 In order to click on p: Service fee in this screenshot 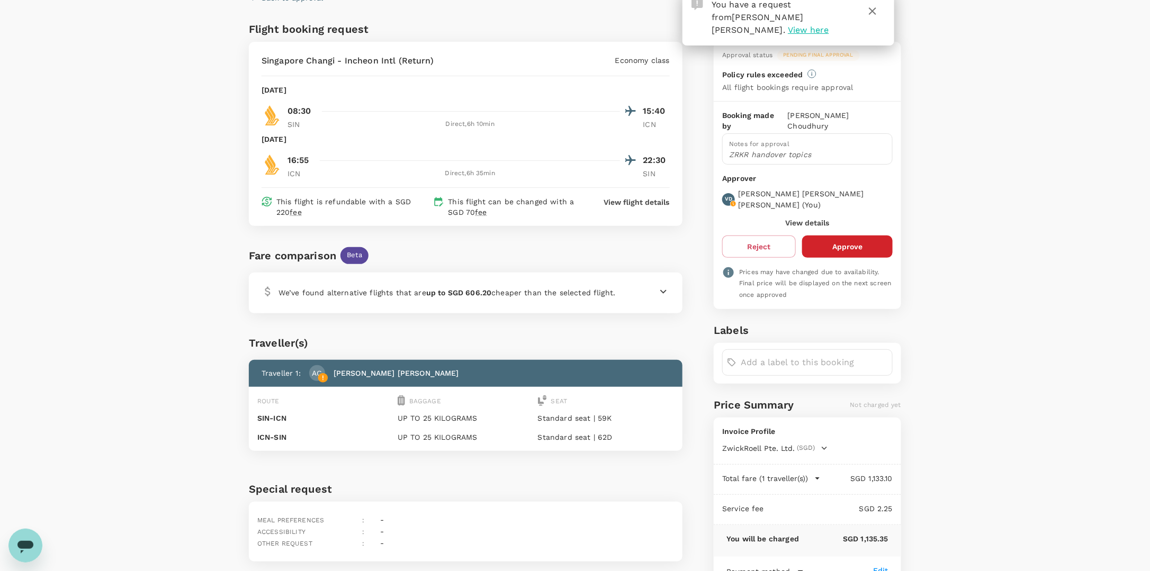, I will do `click(743, 509)`.